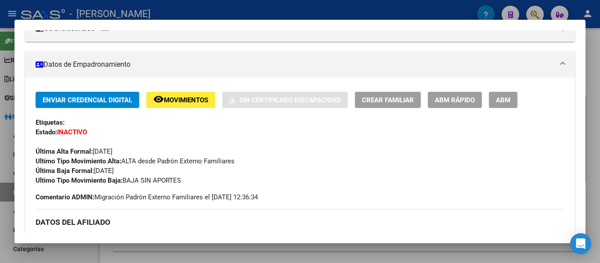 The height and width of the screenshot is (263, 600). I want to click on button: Sin Certificado Discapacidad, so click(285, 100).